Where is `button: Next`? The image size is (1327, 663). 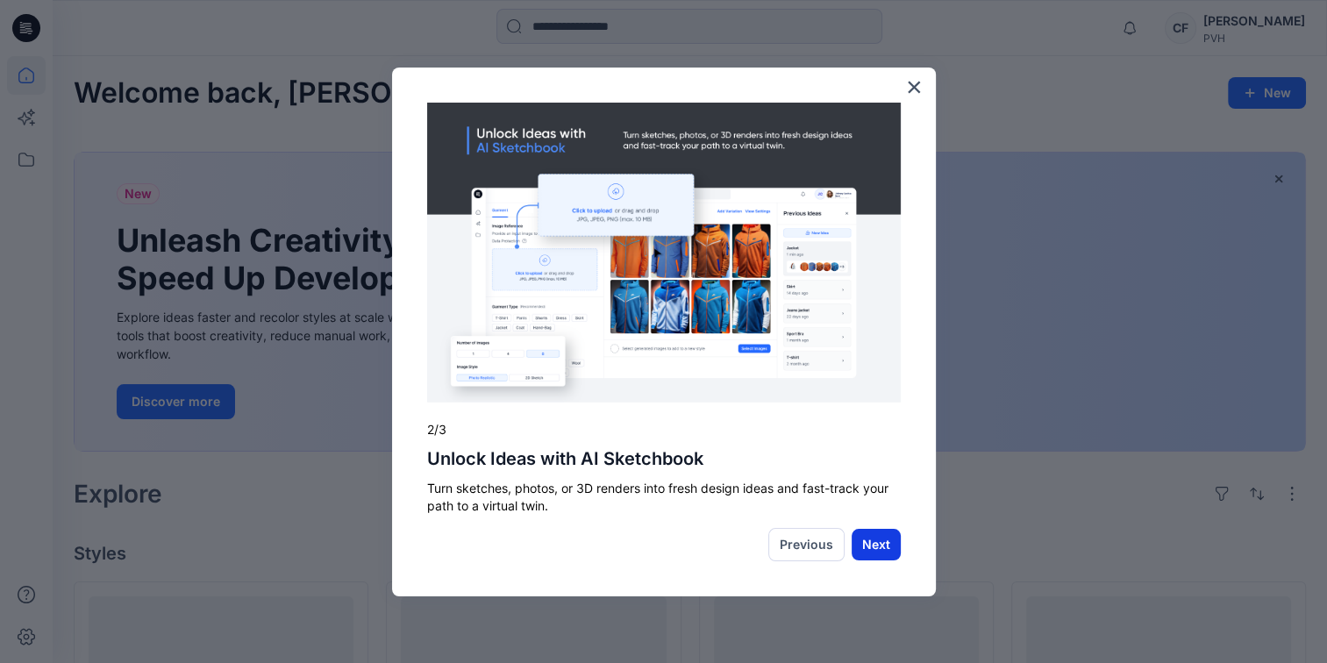 button: Next is located at coordinates (876, 545).